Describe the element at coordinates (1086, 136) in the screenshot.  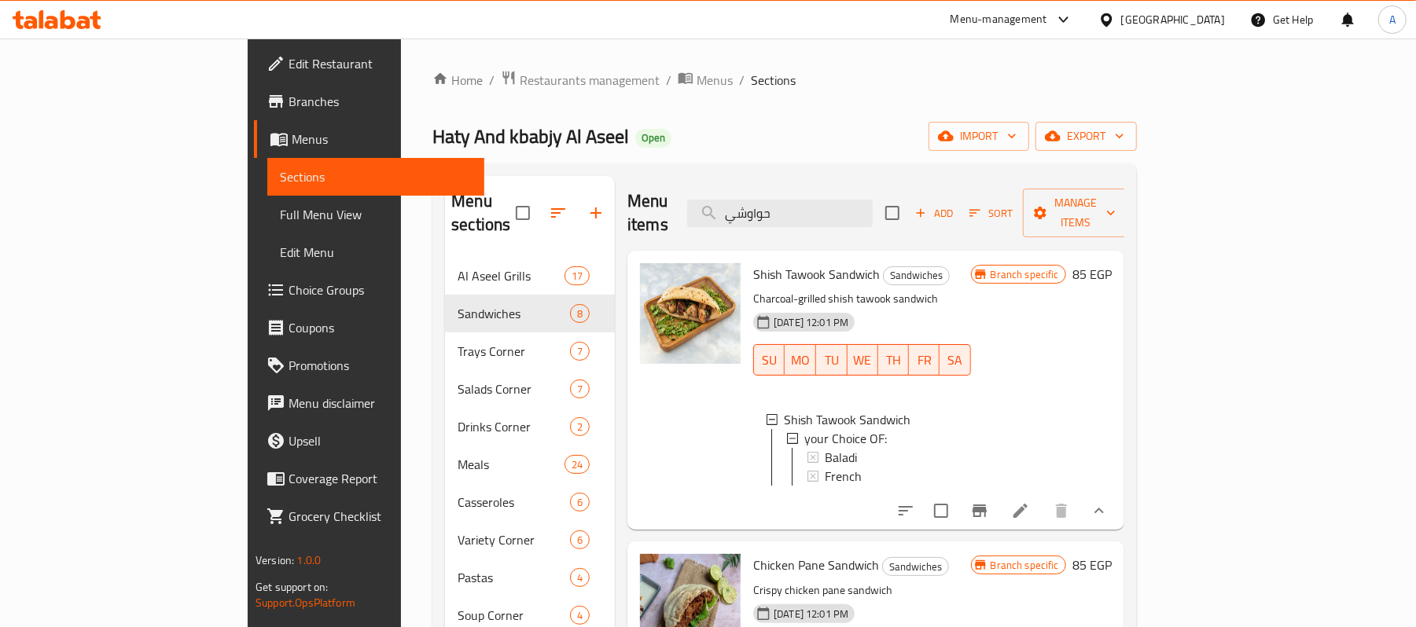
I see `button: export` at that location.